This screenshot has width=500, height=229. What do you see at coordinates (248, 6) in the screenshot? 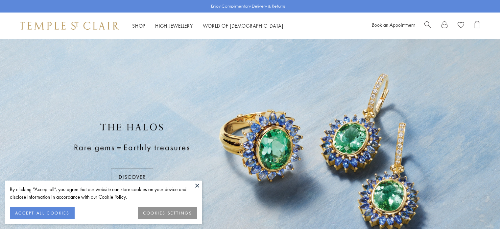
I see `p: Enjoy Complimentary Delivery & Returns` at bounding box center [248, 6].